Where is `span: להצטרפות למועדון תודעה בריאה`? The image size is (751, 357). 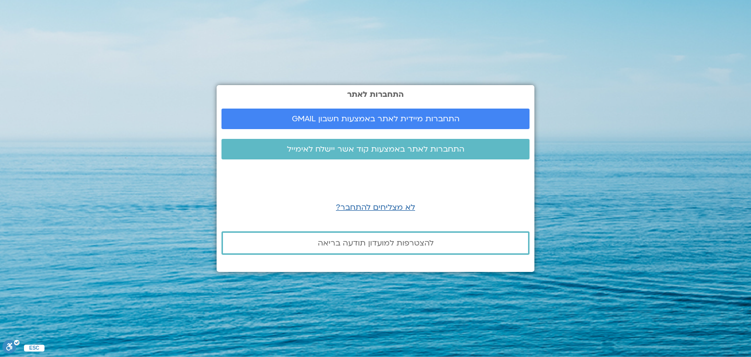
span: להצטרפות למועדון תודעה בריאה is located at coordinates (376, 243).